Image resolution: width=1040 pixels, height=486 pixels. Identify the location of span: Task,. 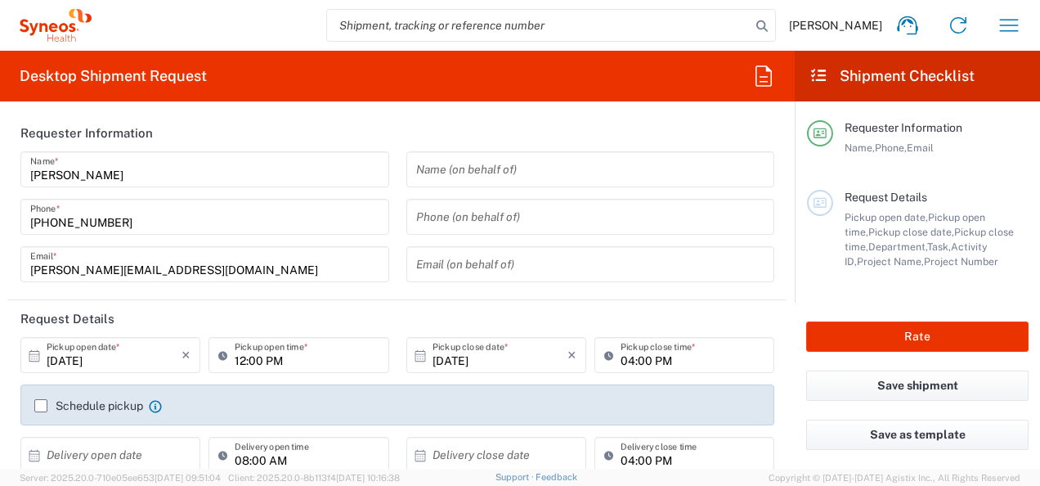
(939, 246).